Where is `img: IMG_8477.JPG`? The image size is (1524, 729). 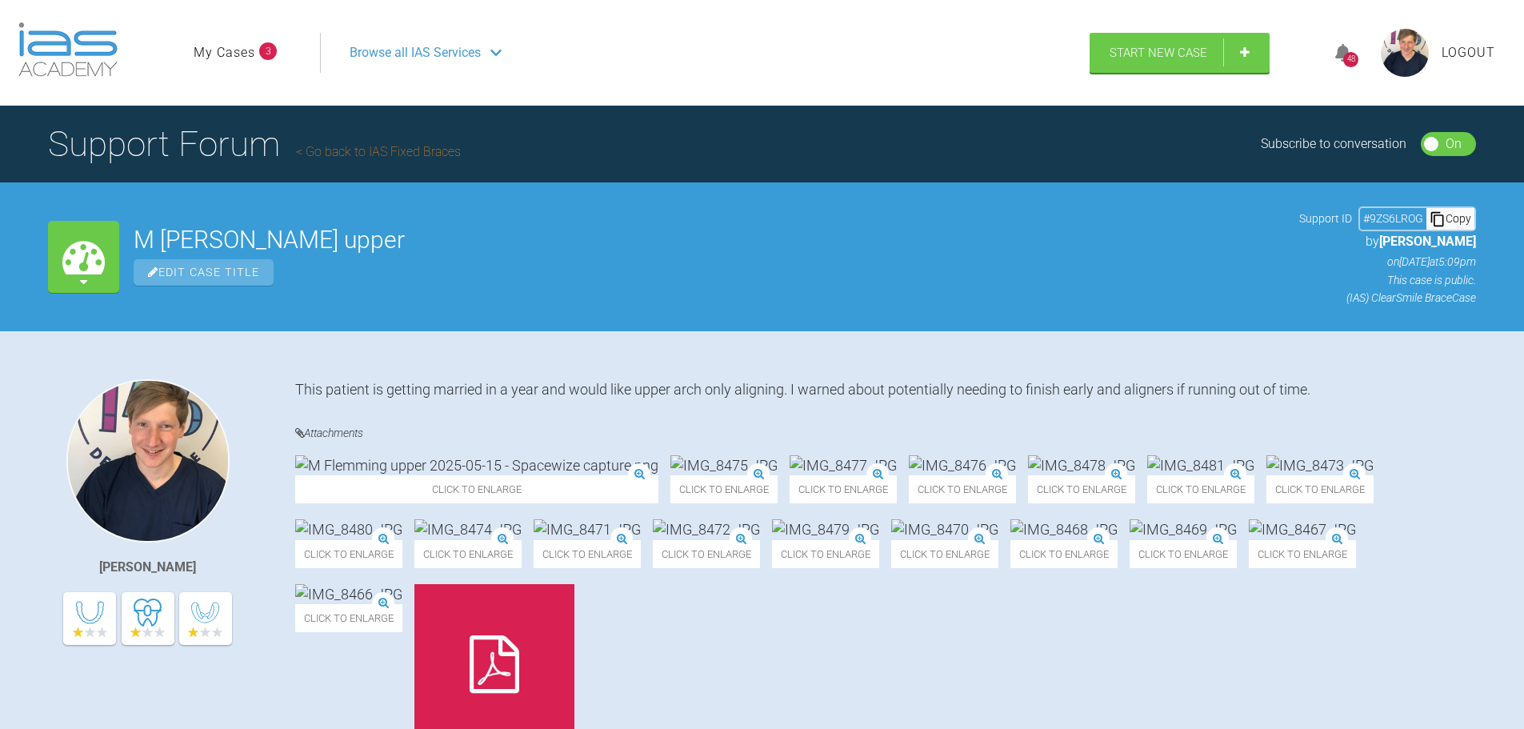 img: IMG_8477.JPG is located at coordinates (843, 465).